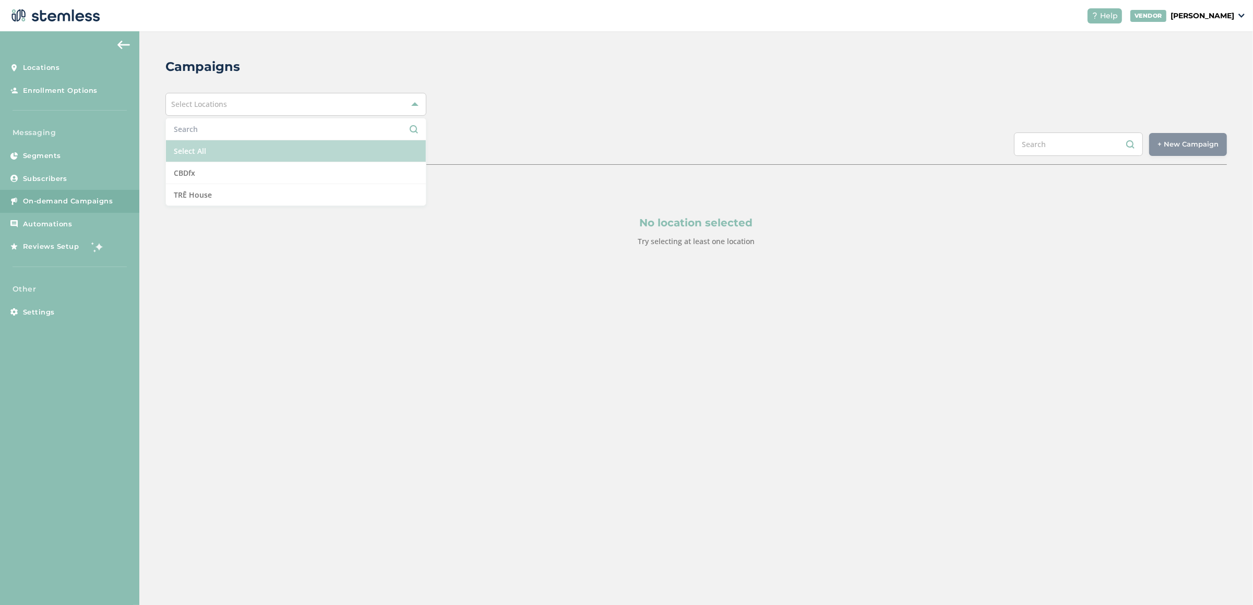 Image resolution: width=1253 pixels, height=605 pixels. I want to click on div: Chat Widget, so click(1227, 580).